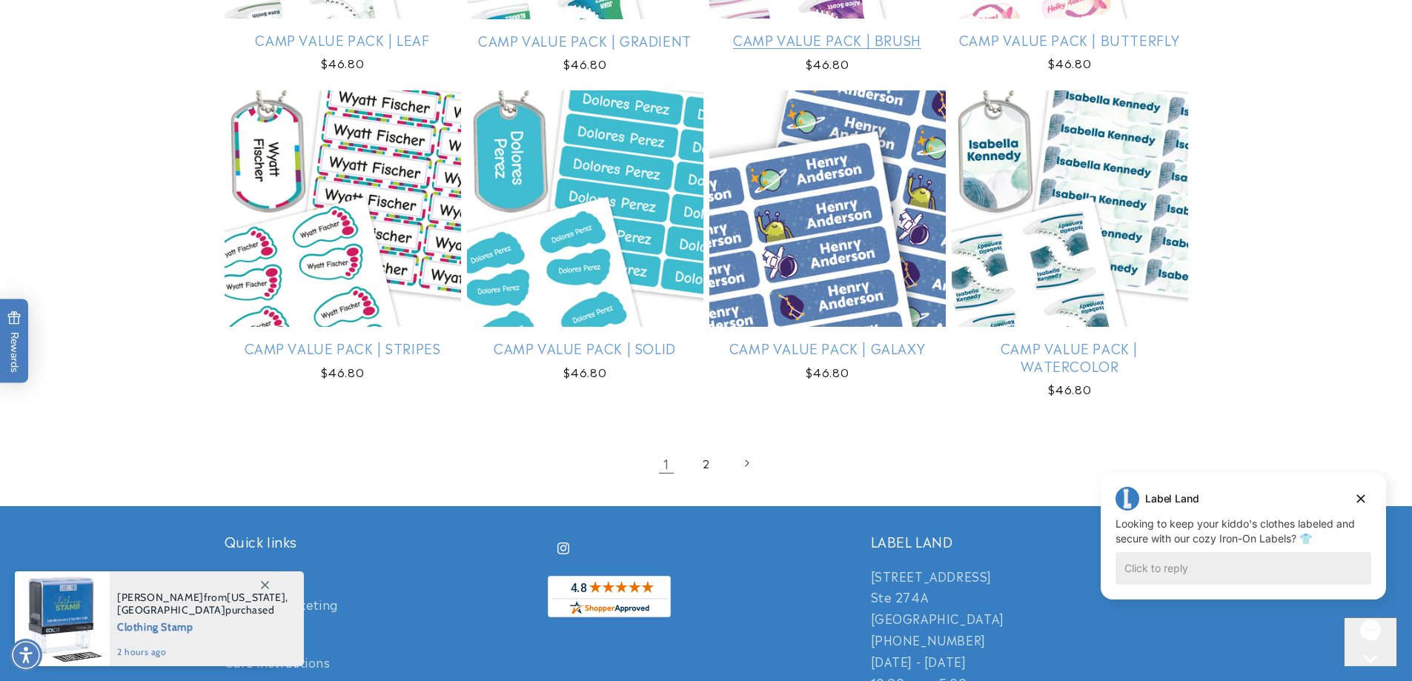  I want to click on a: shopperapproved.com, so click(609, 599).